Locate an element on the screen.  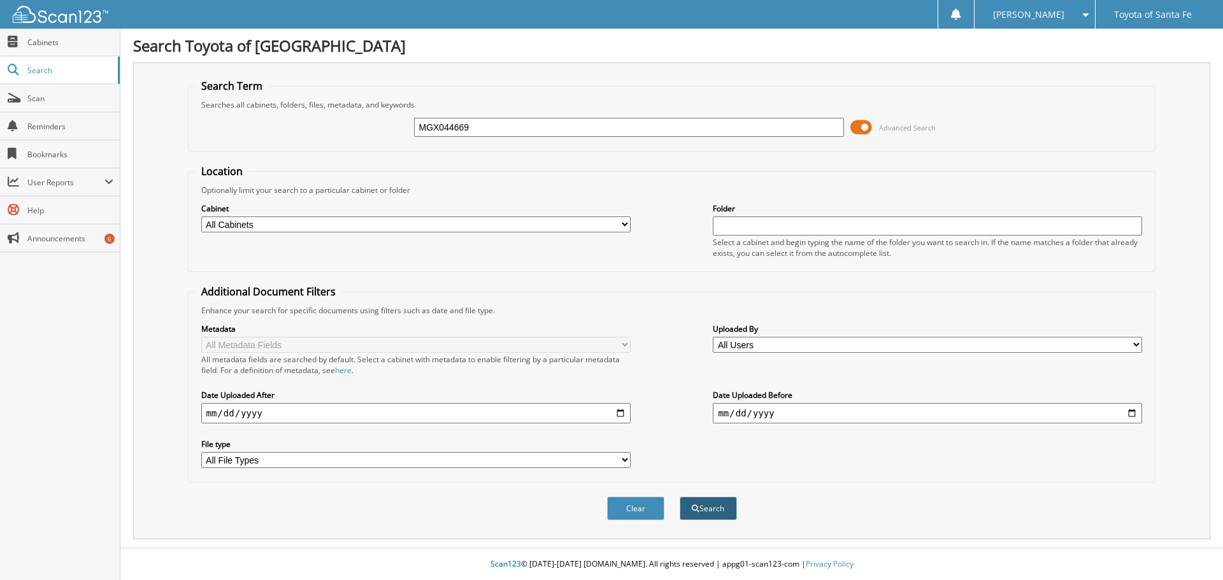
legend: Additional Document Filters is located at coordinates (268, 292).